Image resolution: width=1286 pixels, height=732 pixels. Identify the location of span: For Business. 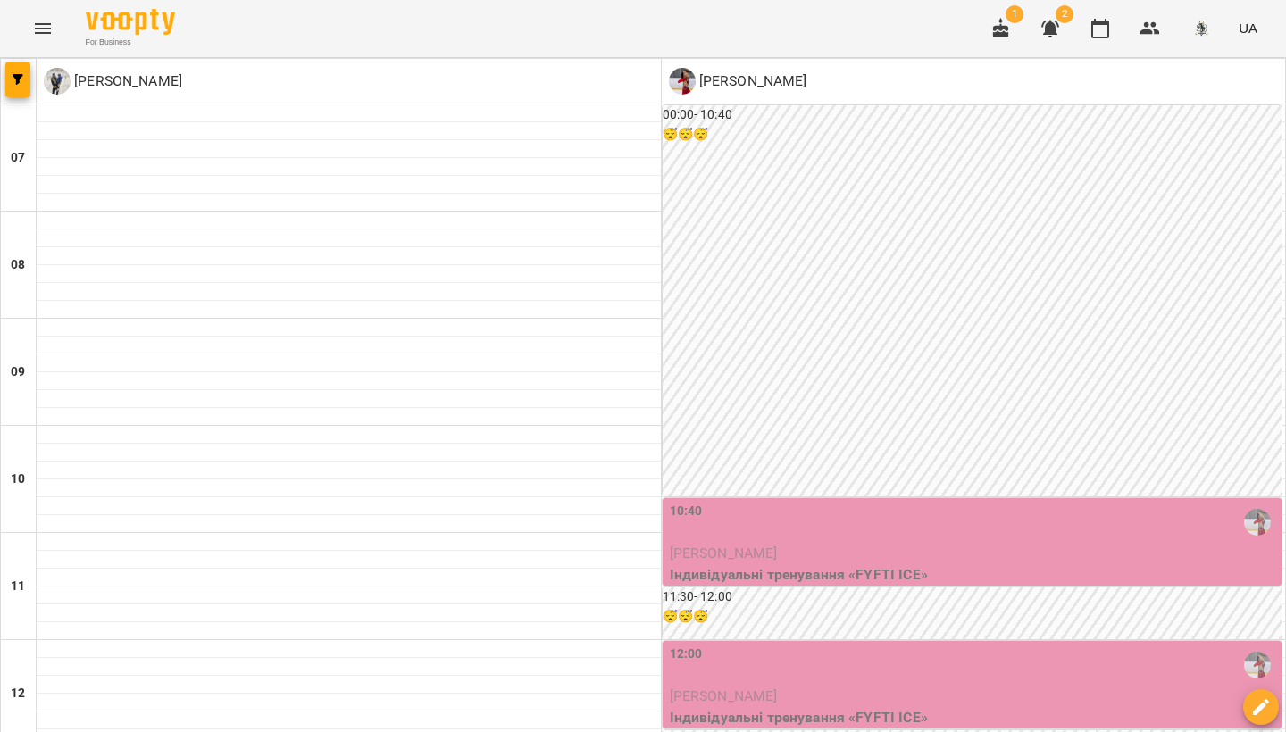
(130, 42).